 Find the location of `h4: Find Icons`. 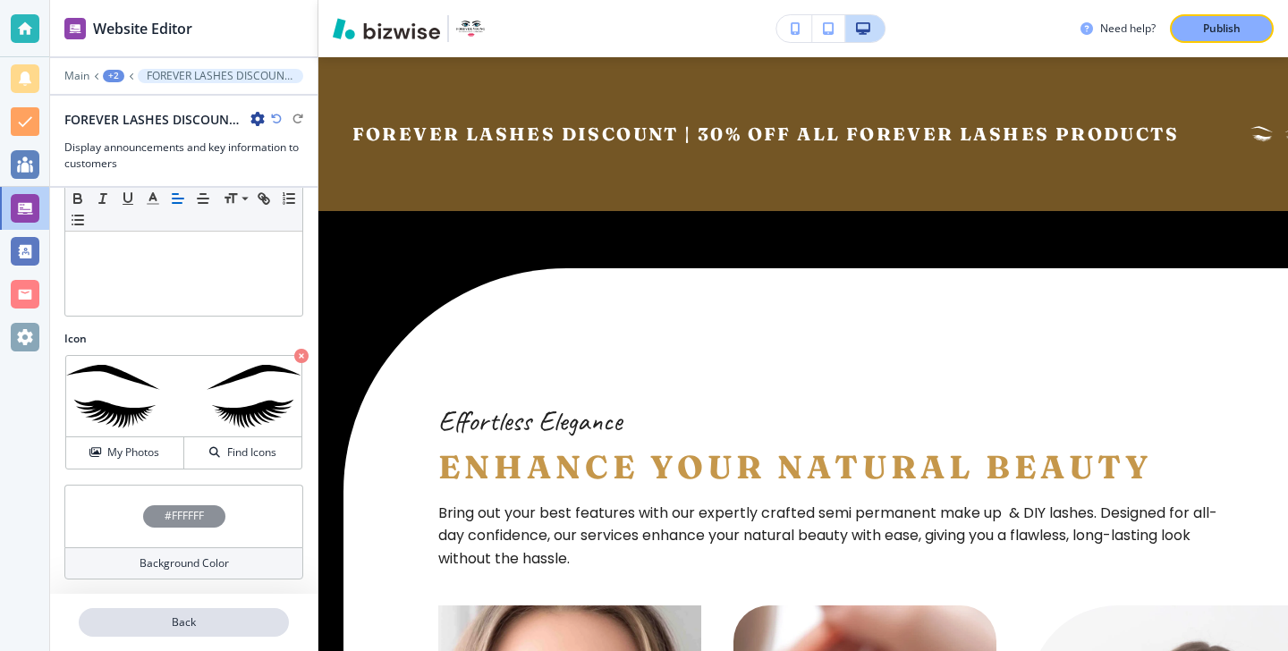

h4: Find Icons is located at coordinates (251, 453).